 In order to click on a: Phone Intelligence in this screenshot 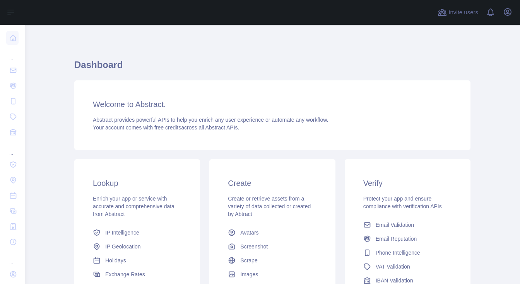, I will do `click(407, 253)`.